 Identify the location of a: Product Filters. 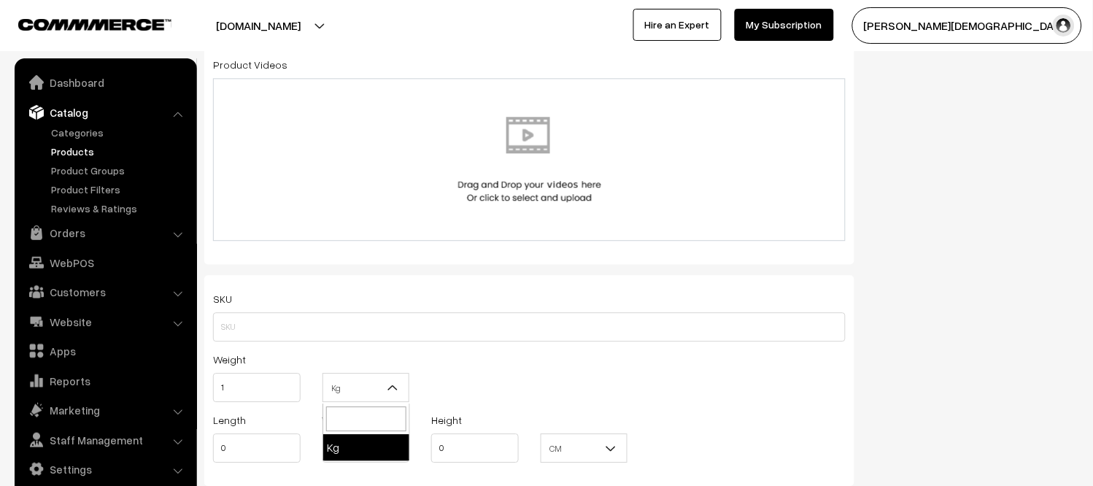
(120, 189).